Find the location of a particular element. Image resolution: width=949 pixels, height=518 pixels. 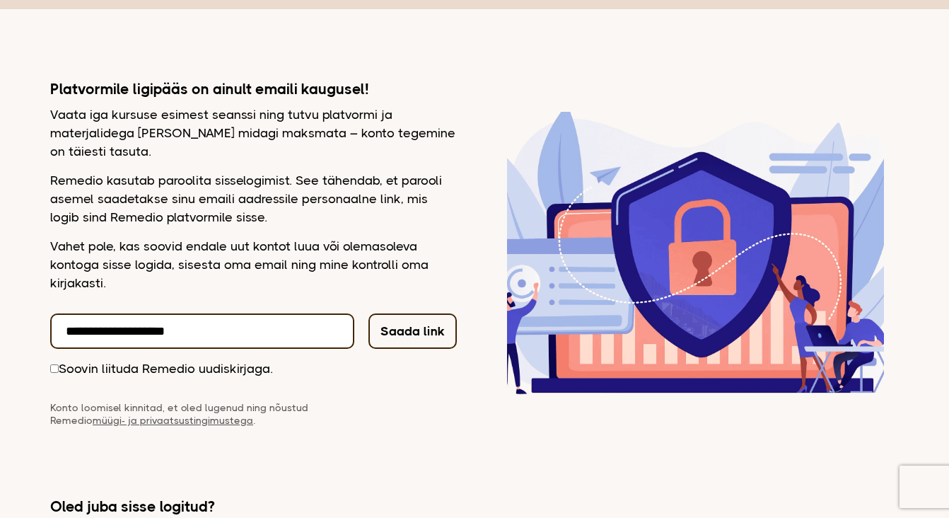

h2: Oled juba sisse logitud? is located at coordinates (262, 506).